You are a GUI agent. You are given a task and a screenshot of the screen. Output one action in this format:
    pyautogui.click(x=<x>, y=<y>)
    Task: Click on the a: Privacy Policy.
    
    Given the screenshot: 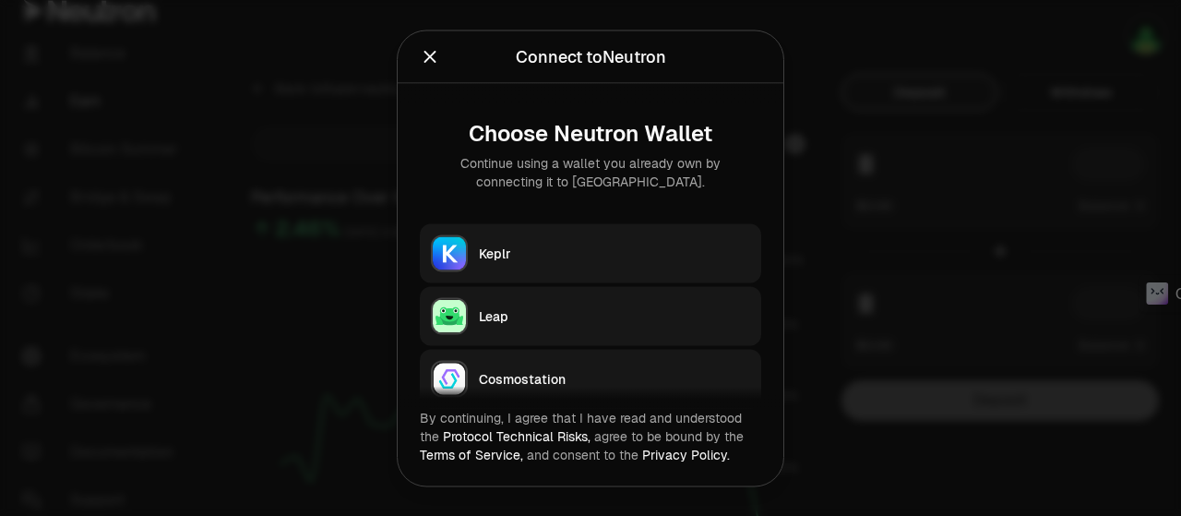 What is the action you would take?
    pyautogui.click(x=685, y=454)
    